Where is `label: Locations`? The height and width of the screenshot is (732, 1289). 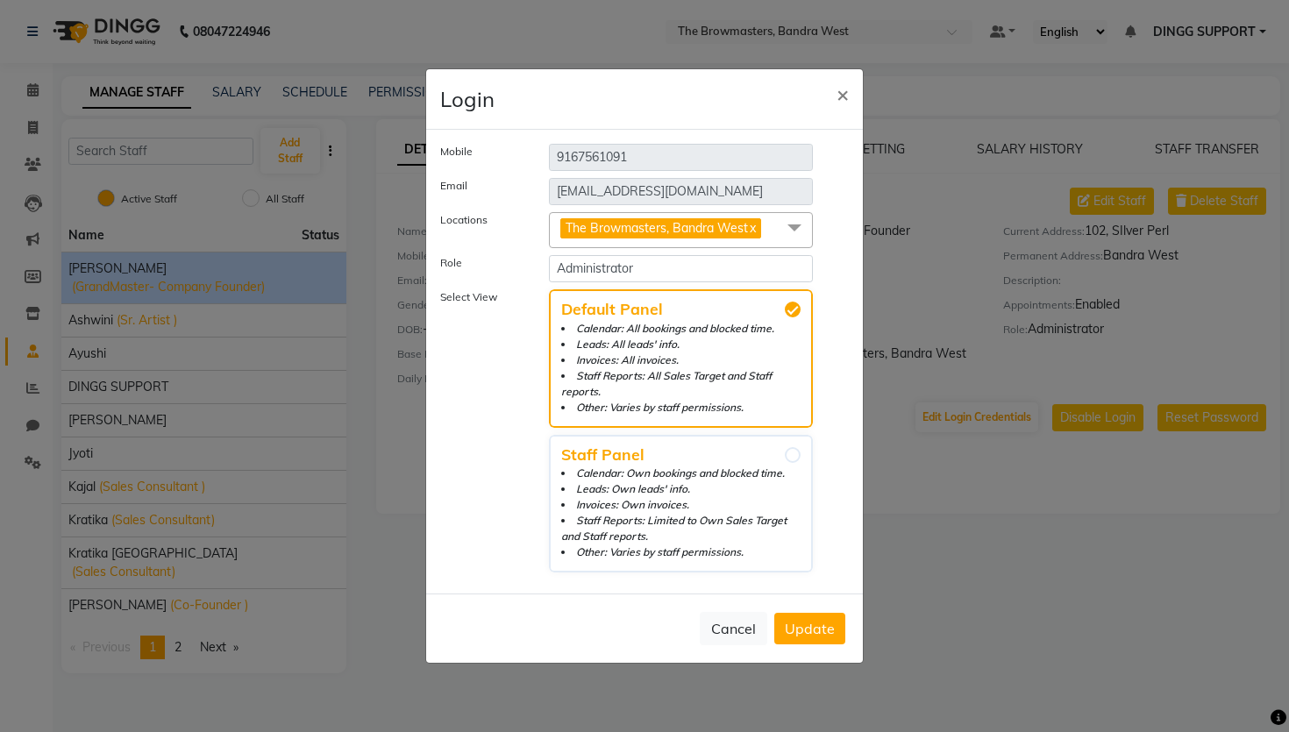 label: Locations is located at coordinates (481, 226).